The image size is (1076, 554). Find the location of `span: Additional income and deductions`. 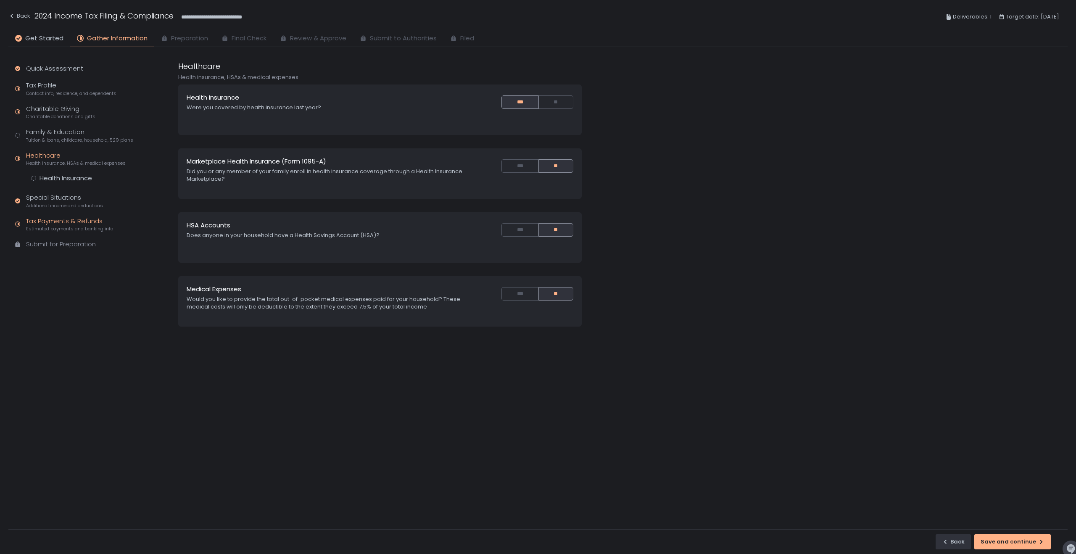

span: Additional income and deductions is located at coordinates (64, 206).